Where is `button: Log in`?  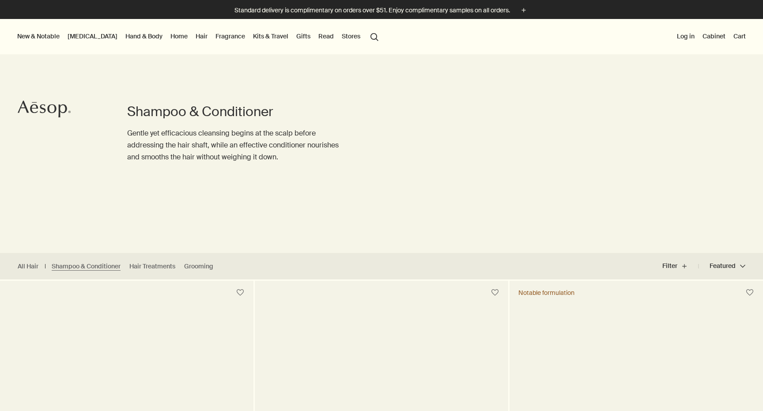 button: Log in is located at coordinates (686, 36).